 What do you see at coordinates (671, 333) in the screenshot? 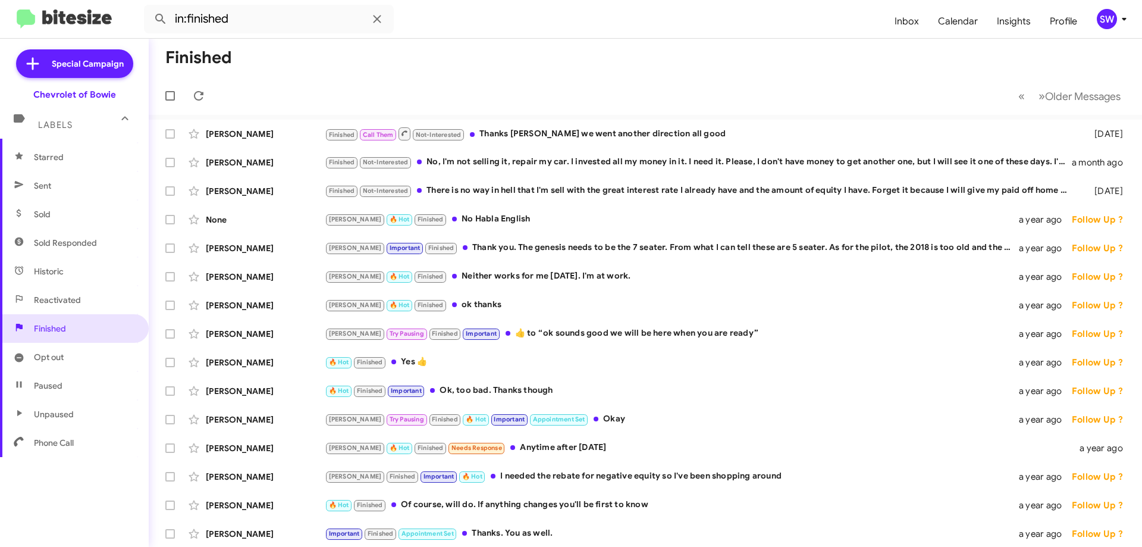
I see `div: ​👍​ to “ ok sounds good we will be here when you are ready ”` at bounding box center [671, 333].